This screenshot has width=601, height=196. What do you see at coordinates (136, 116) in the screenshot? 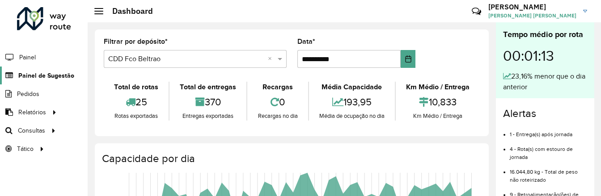
I see `div: Rotas exportadas` at bounding box center [136, 116].